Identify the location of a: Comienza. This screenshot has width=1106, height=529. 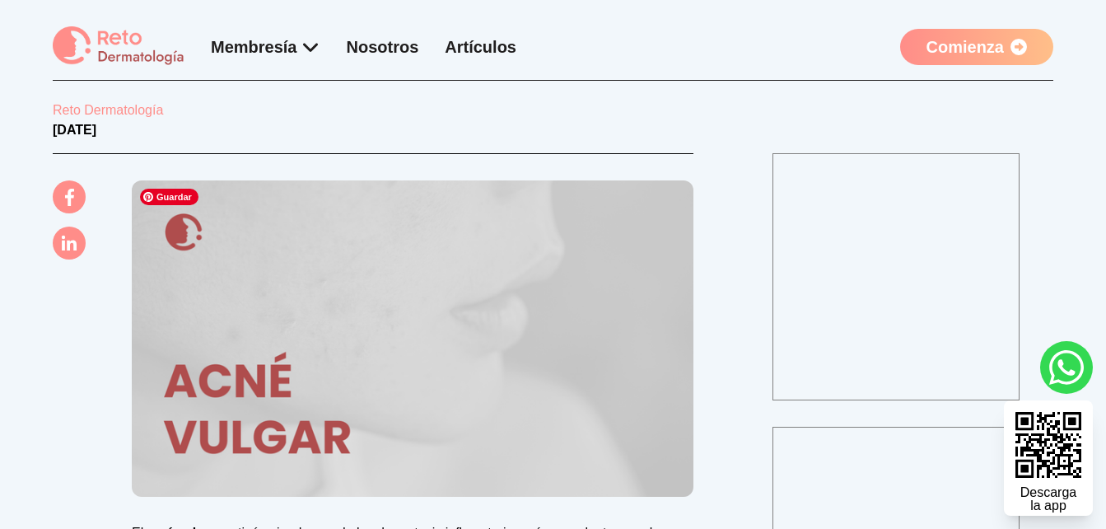
(977, 47).